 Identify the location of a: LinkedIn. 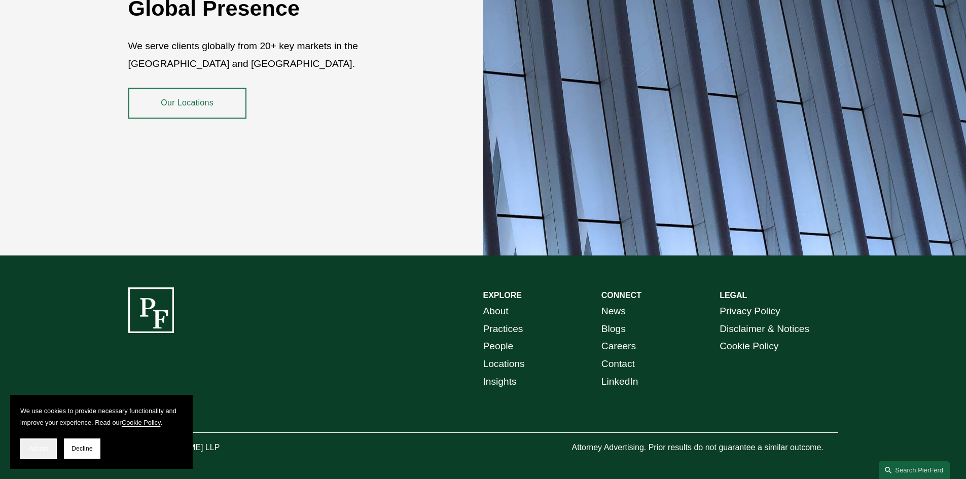
(619, 382).